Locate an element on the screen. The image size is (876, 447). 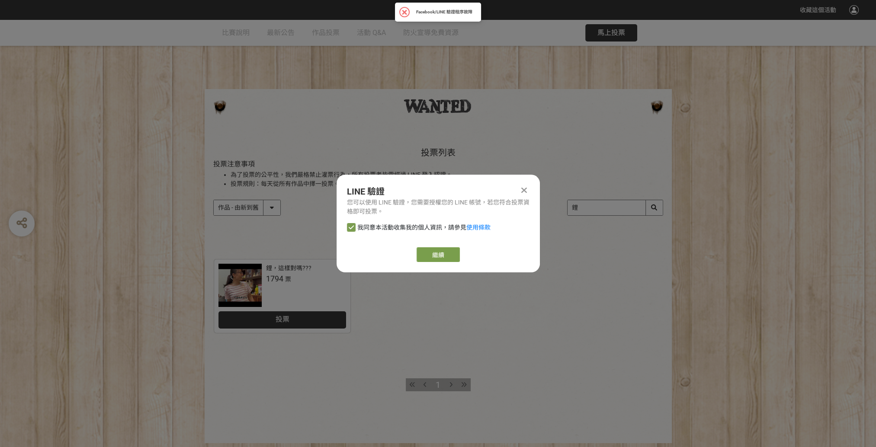
span: 活動 Q&A is located at coordinates (371, 32).